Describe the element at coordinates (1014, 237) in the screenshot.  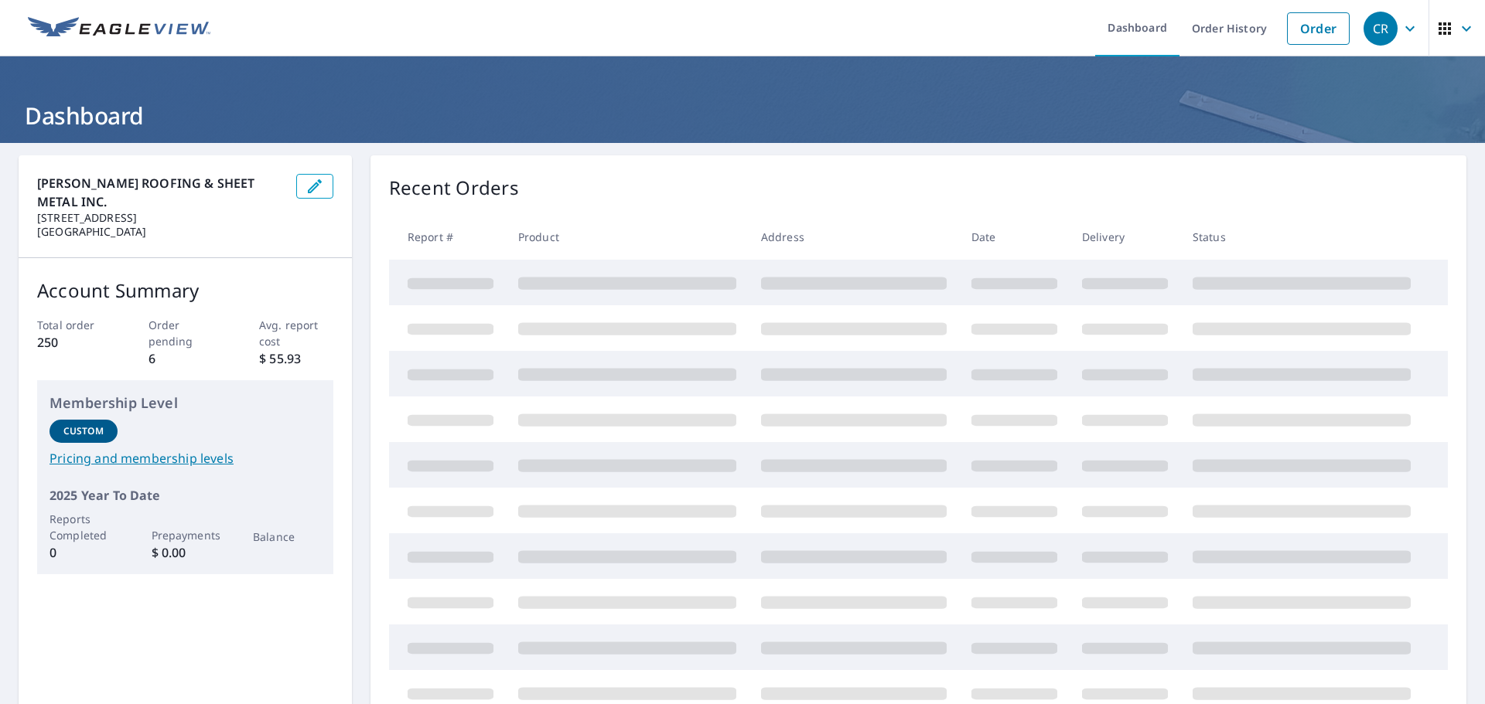
I see `th: Date` at that location.